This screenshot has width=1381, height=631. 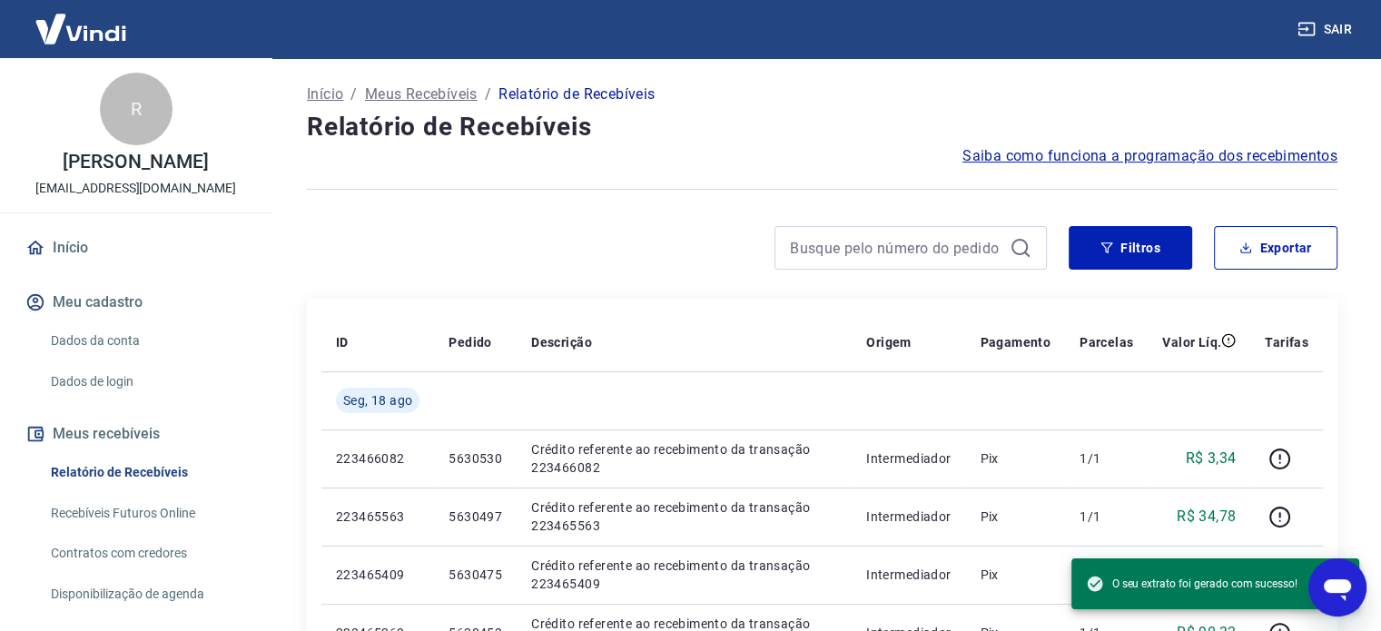 What do you see at coordinates (146, 381) in the screenshot?
I see `a: Dados de login` at bounding box center [146, 381].